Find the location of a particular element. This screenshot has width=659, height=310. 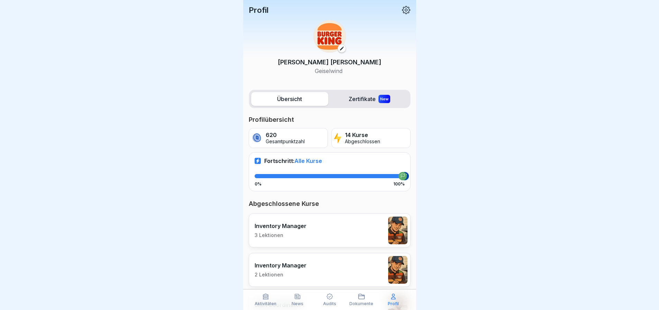

p: Fortschritt: is located at coordinates (293, 161).